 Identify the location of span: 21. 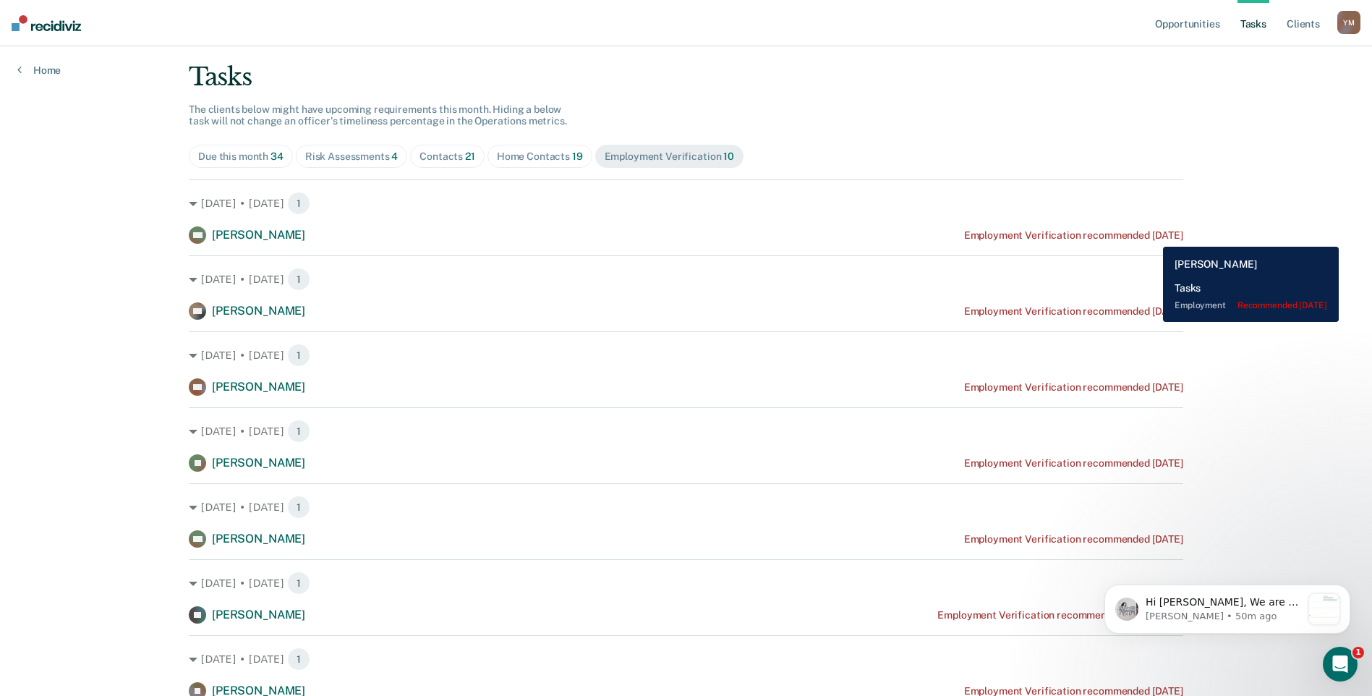
(470, 156).